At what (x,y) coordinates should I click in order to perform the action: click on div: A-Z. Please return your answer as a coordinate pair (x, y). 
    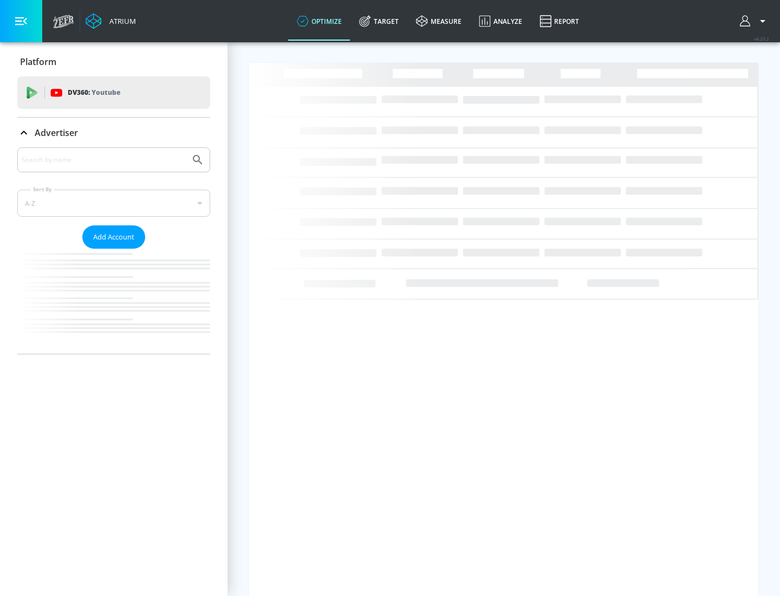
    Looking at the image, I should click on (114, 203).